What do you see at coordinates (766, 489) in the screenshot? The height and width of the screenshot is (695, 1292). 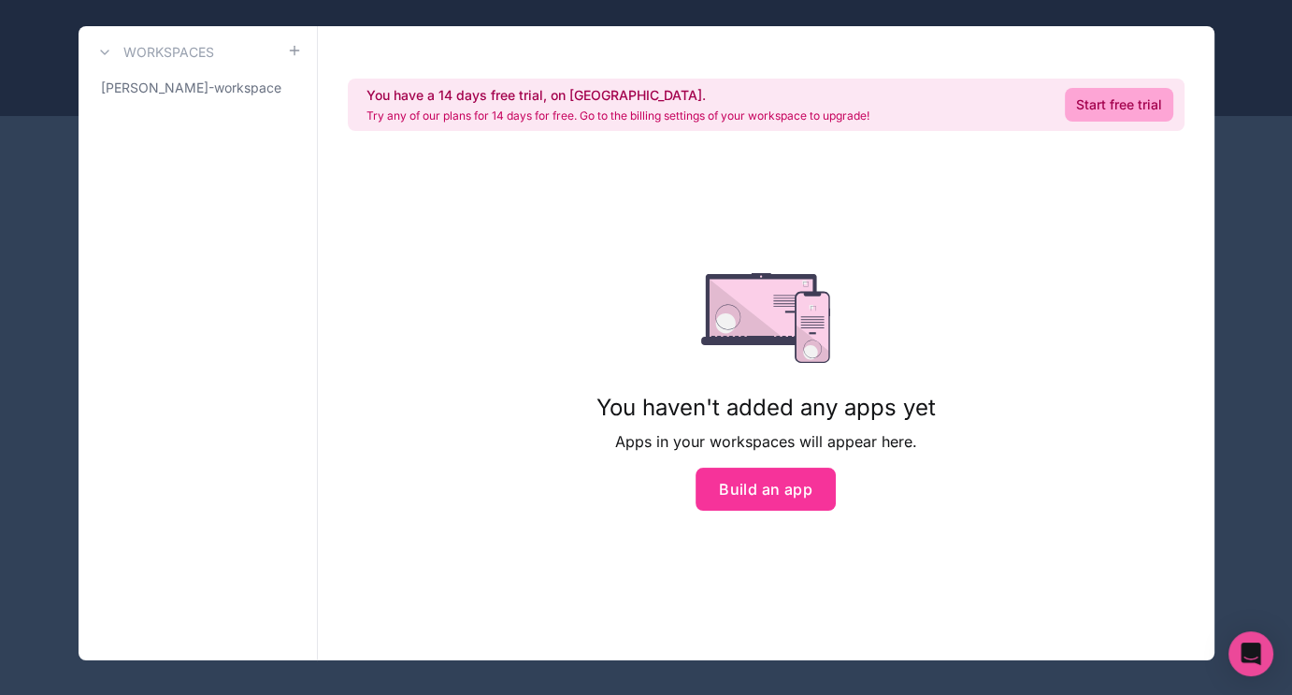 I see `a: Build an app` at bounding box center [766, 489].